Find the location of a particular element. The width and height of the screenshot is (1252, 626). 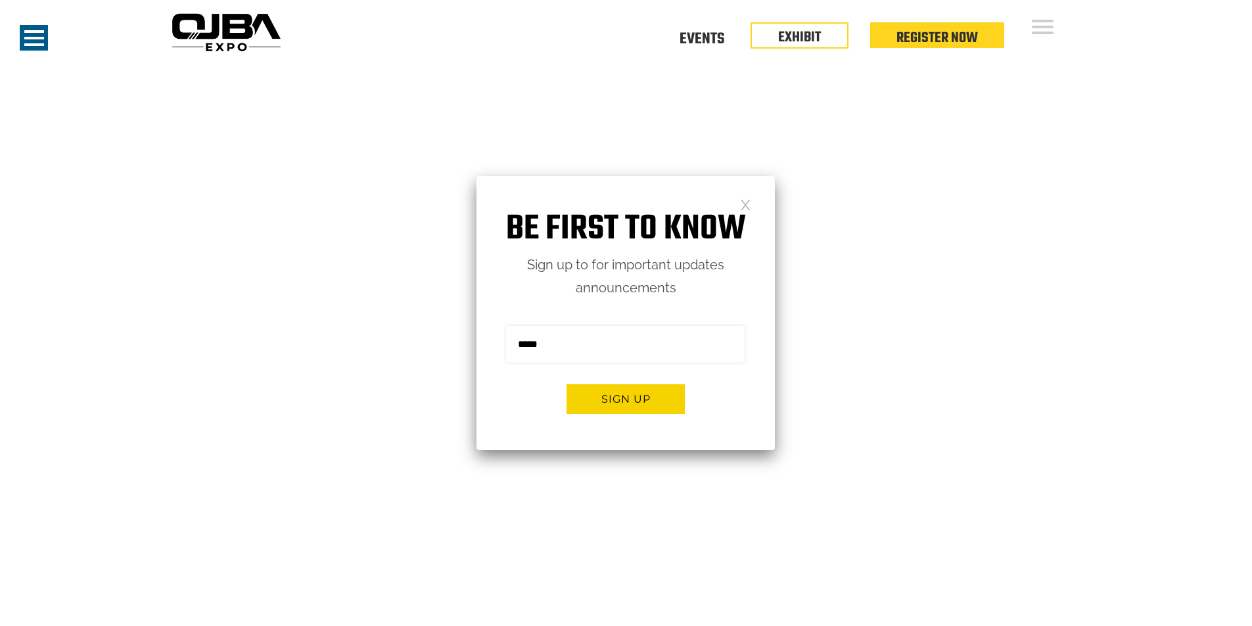

a: Register Now is located at coordinates (937, 38).